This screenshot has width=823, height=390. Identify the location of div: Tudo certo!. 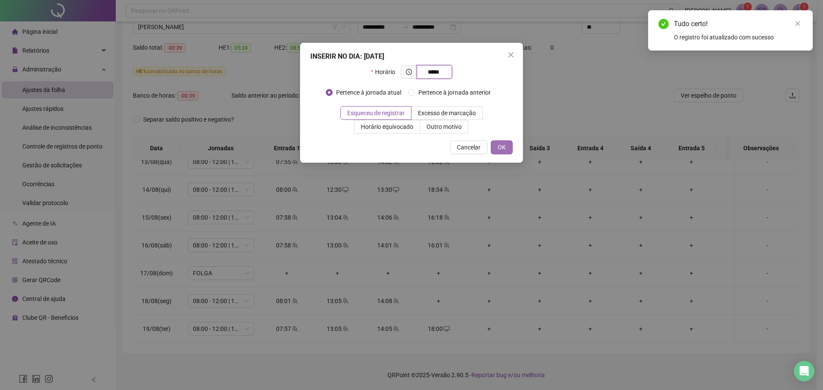
(738, 24).